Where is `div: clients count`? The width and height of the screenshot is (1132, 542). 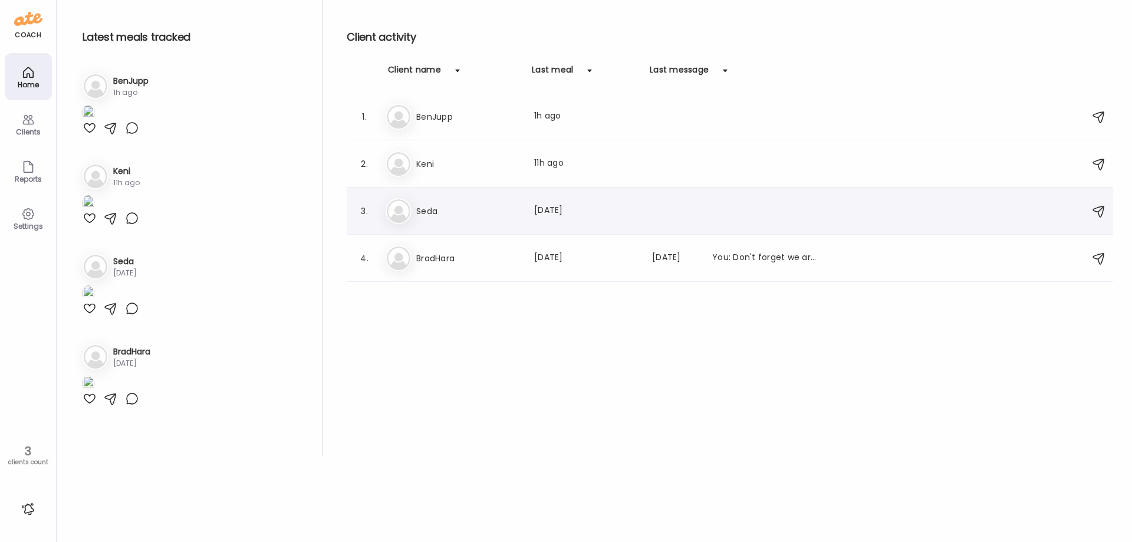 div: clients count is located at coordinates (28, 462).